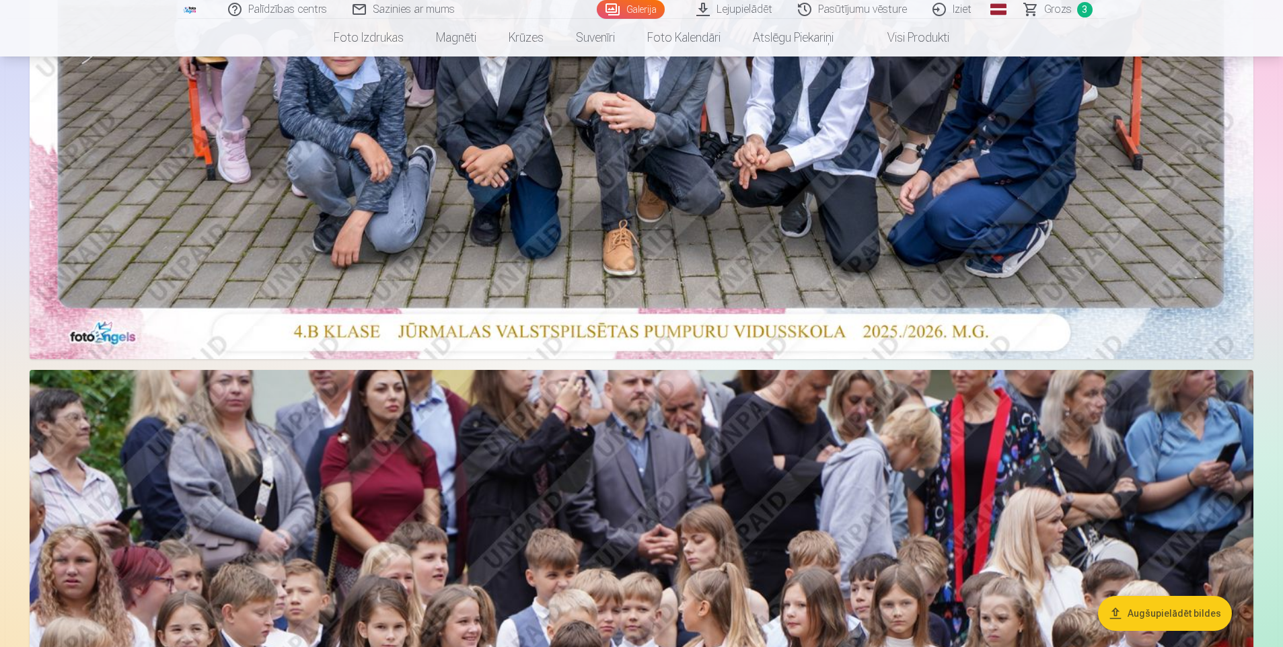  Describe the element at coordinates (1165, 614) in the screenshot. I see `button: Augšupielādēt bildes` at that location.